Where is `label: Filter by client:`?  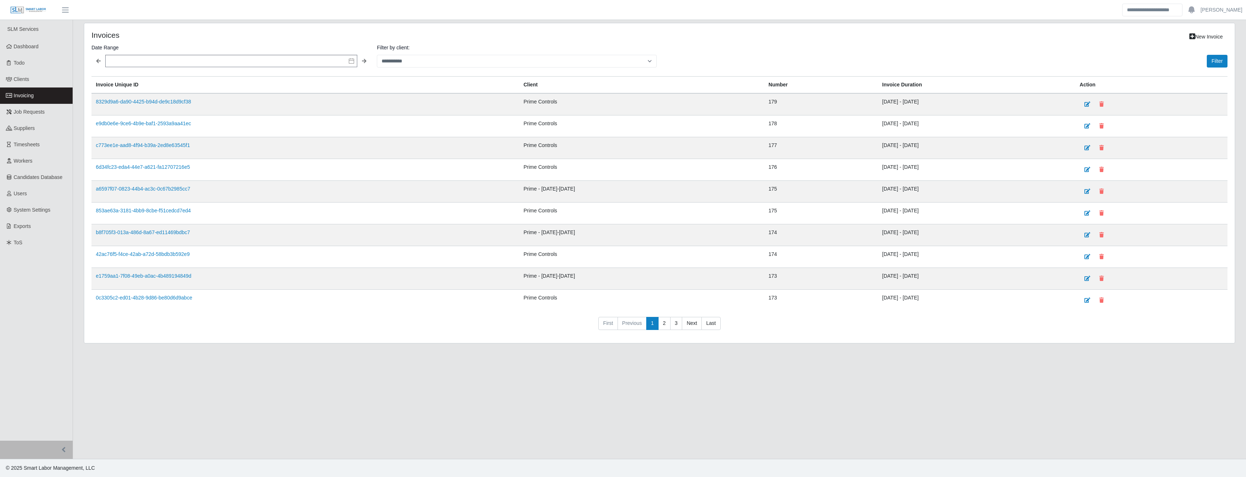 label: Filter by client: is located at coordinates (517, 48).